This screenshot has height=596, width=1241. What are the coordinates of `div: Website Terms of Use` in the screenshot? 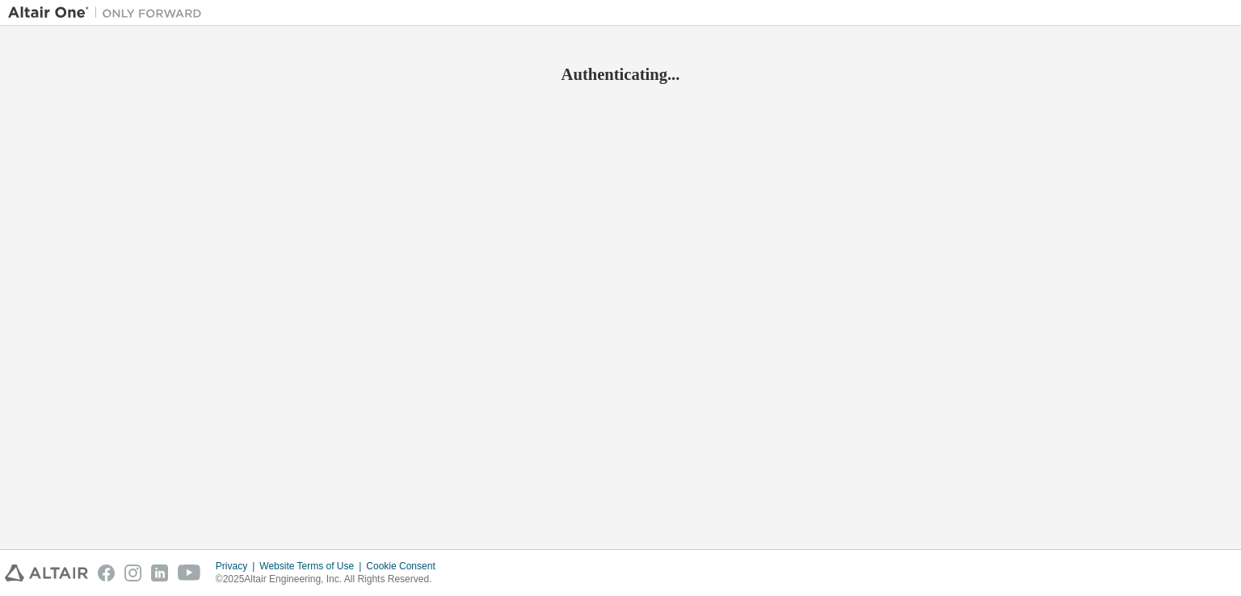 It's located at (313, 566).